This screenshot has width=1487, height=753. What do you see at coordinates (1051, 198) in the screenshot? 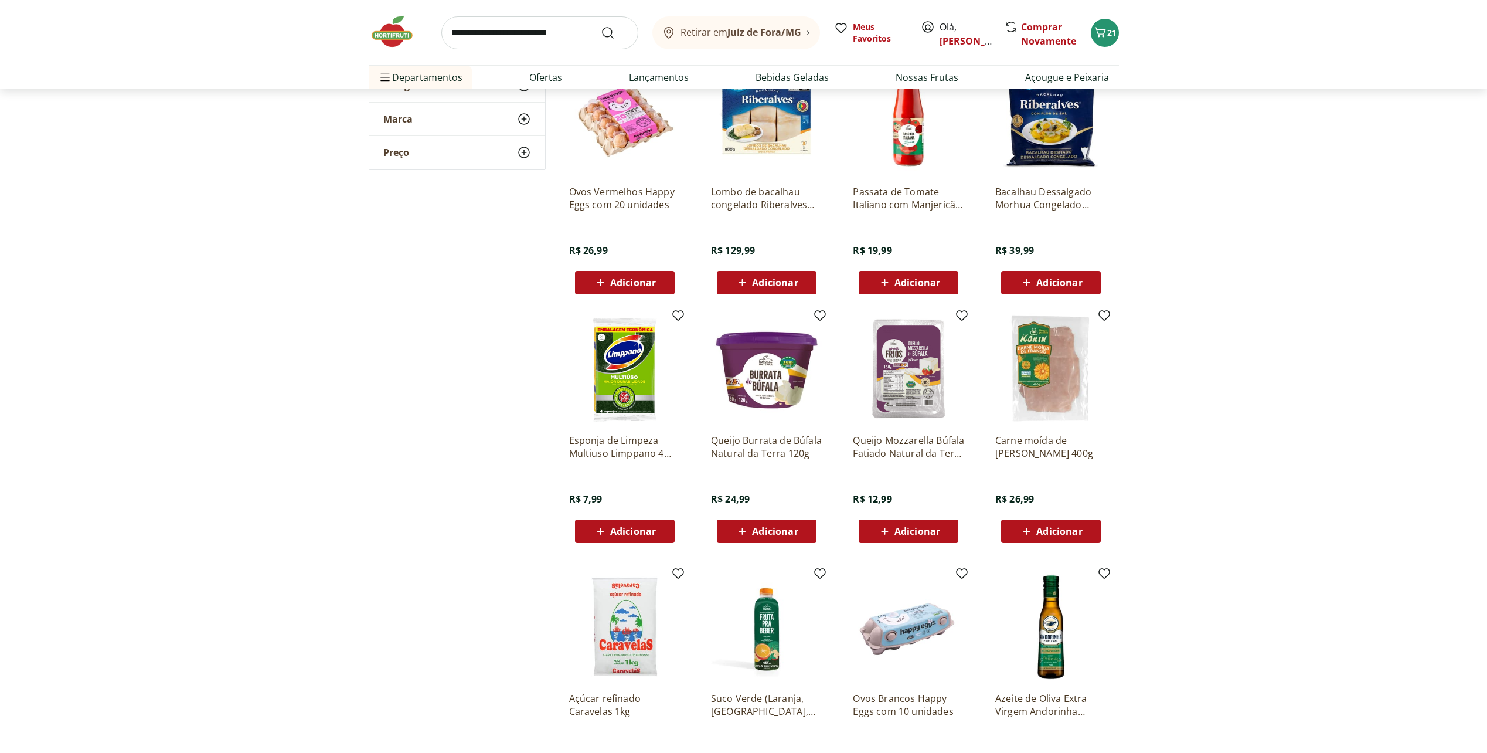
I see `a: Bacalhau Dessalgado Morhua Congelado Riberalves 400G` at bounding box center [1051, 198].